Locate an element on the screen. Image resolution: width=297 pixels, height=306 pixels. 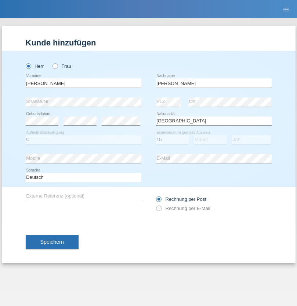
input: Frau is located at coordinates (55, 66).